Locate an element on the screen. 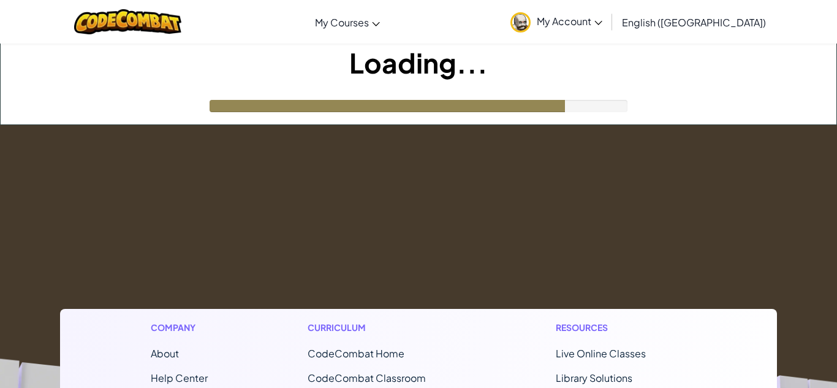 The height and width of the screenshot is (388, 837). h1: Company is located at coordinates (179, 327).